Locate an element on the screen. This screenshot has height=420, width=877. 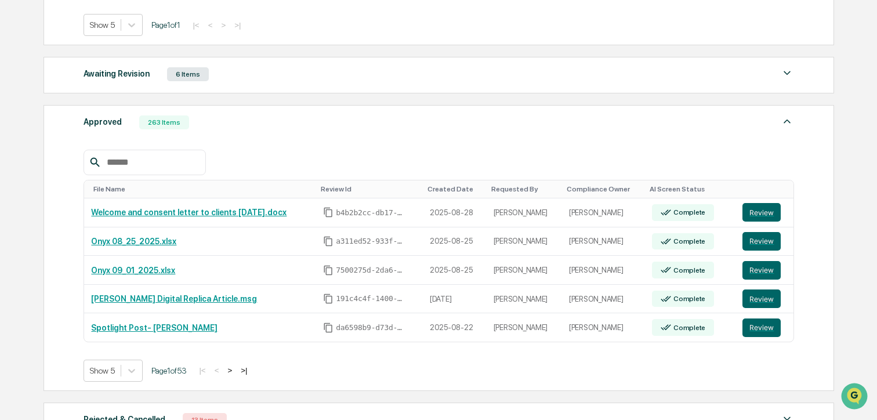
span: a311ed52-933f-4014-95a7-6ffb178ae655 is located at coordinates (371, 241).